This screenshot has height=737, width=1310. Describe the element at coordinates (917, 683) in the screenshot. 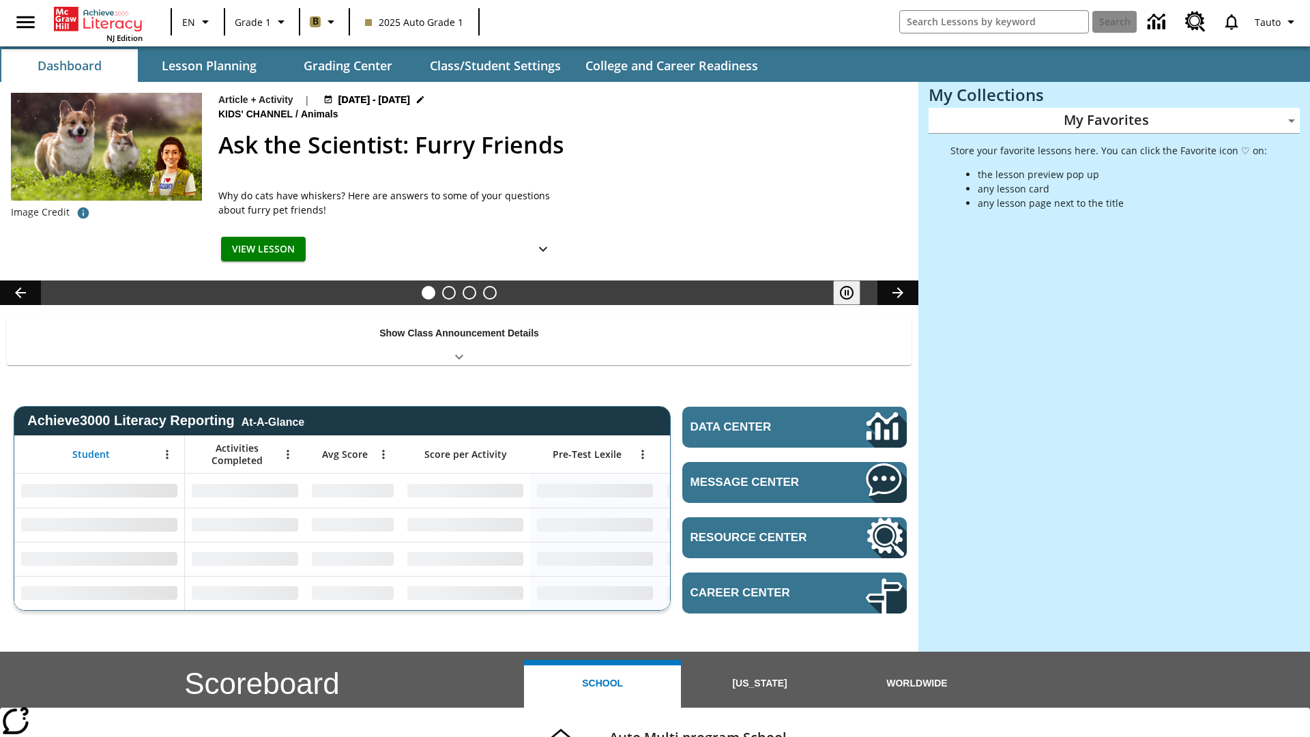

I see `button: Worldwide` at that location.